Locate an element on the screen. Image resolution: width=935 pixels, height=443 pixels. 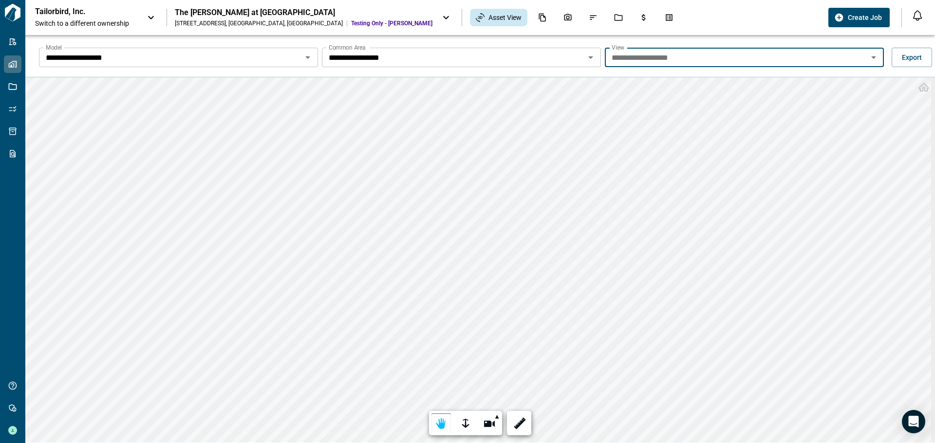
button: Export is located at coordinates (911, 57).